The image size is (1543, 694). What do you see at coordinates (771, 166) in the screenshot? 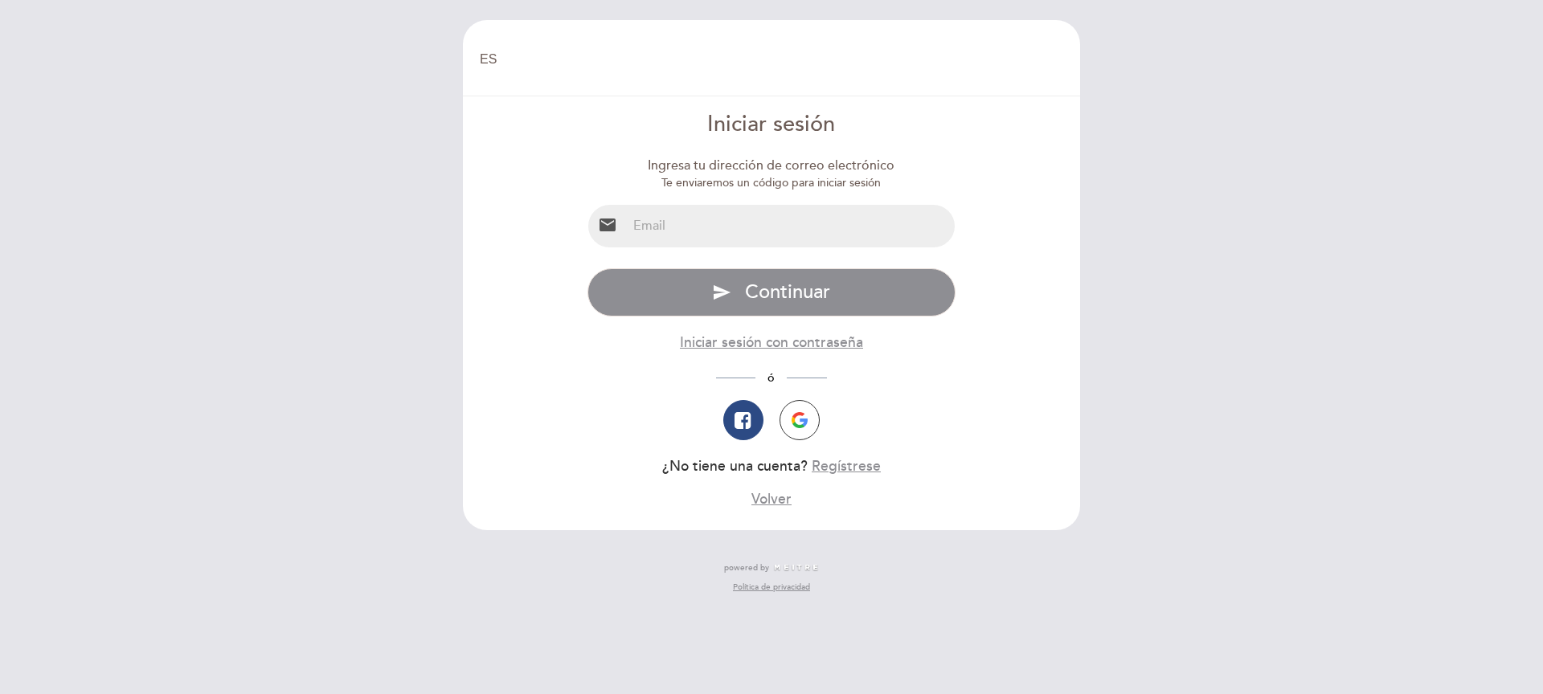
I see `div: Ingresa tu dirección de correo electrónico` at bounding box center [771, 166].